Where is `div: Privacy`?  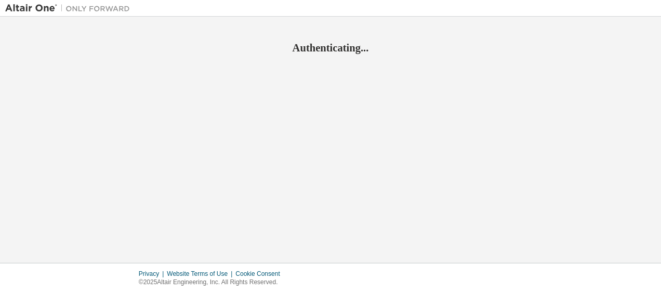 div: Privacy is located at coordinates (153, 274).